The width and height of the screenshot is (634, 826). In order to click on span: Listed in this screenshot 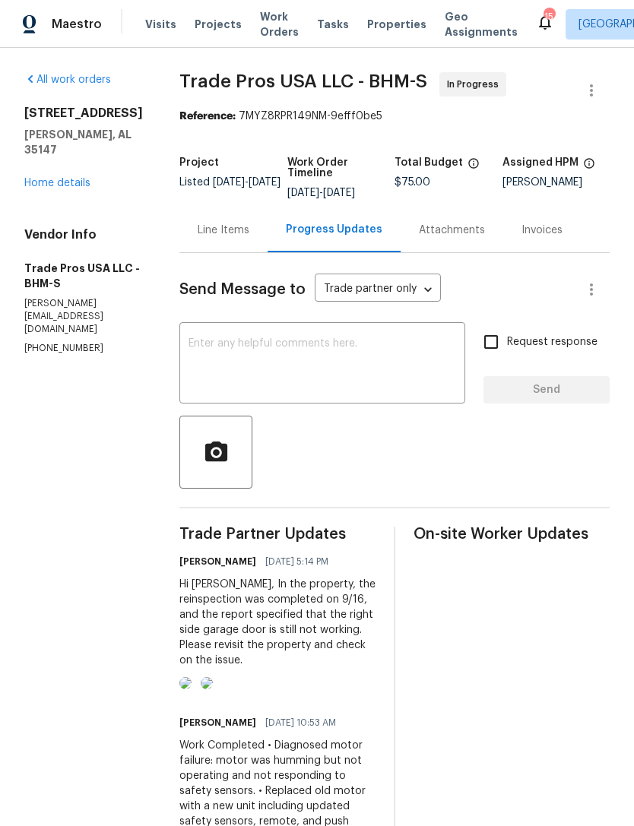, I will do `click(230, 182)`.